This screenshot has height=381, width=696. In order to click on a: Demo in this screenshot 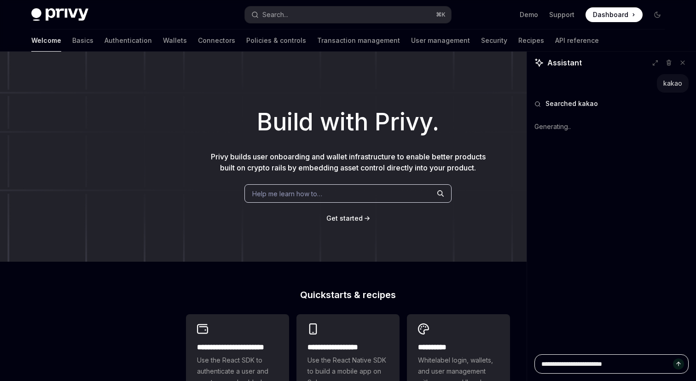, I will do `click(529, 15)`.